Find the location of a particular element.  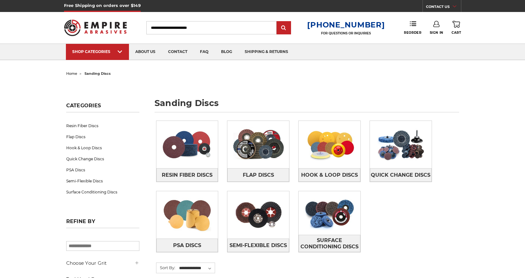

a: Cart is located at coordinates (456, 28).